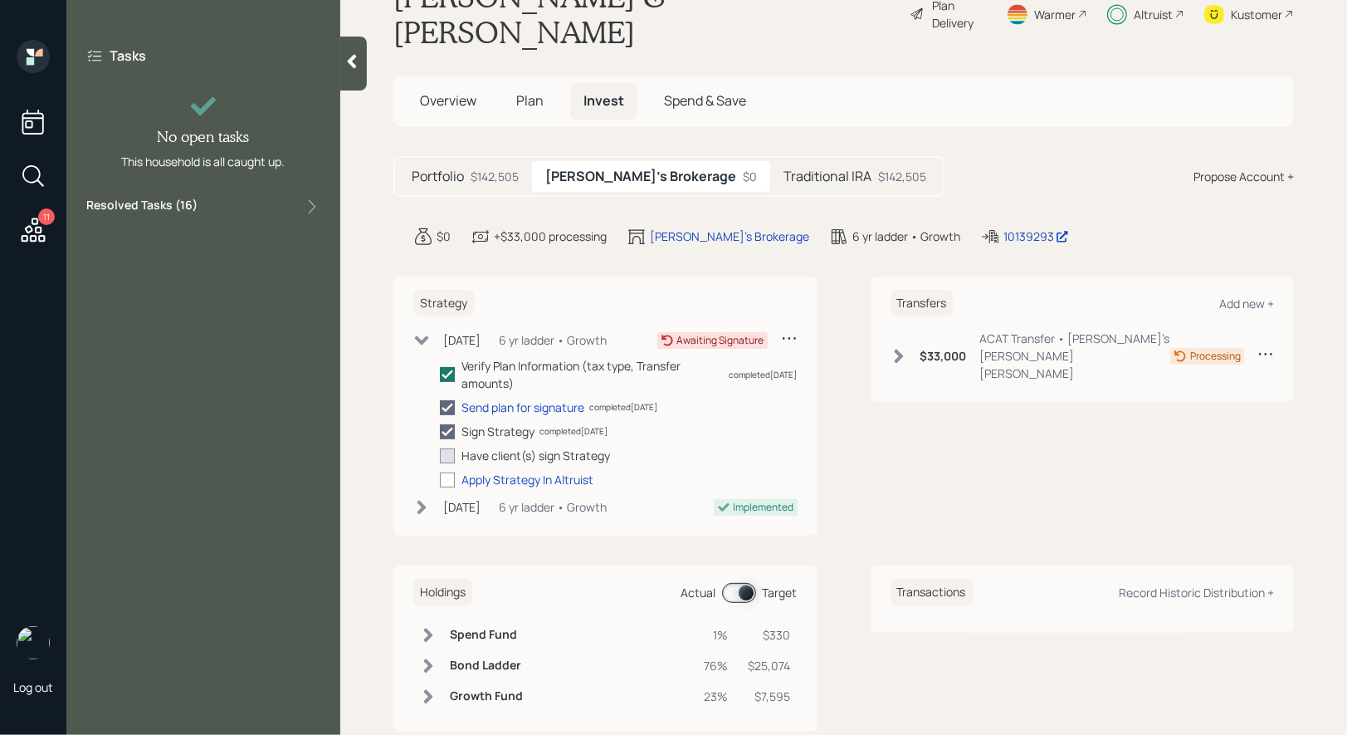  Describe the element at coordinates (498, 431) in the screenshot. I see `div: Sign Strategy` at that location.